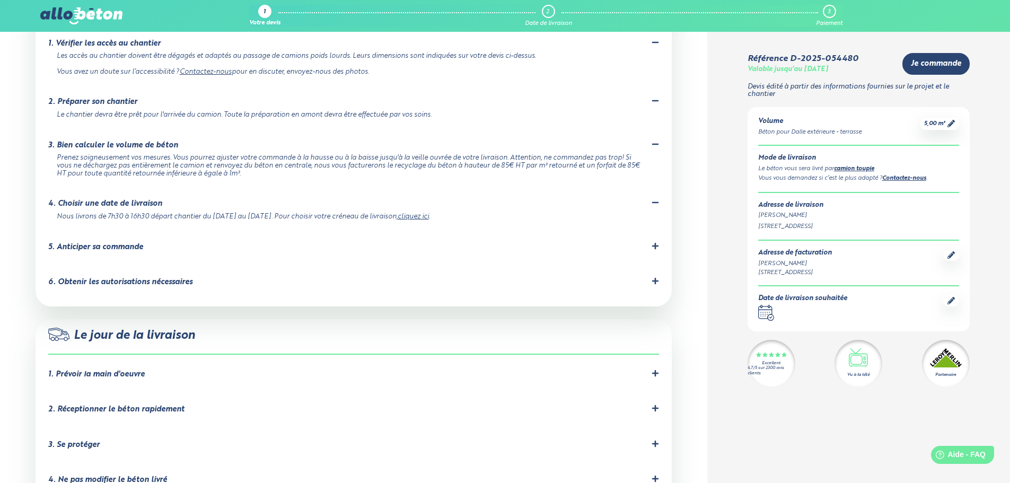 The height and width of the screenshot is (483, 1010). What do you see at coordinates (858, 91) in the screenshot?
I see `p: Devis édité à partir des informations fournies sur le projet et le chantier` at bounding box center [858, 91].